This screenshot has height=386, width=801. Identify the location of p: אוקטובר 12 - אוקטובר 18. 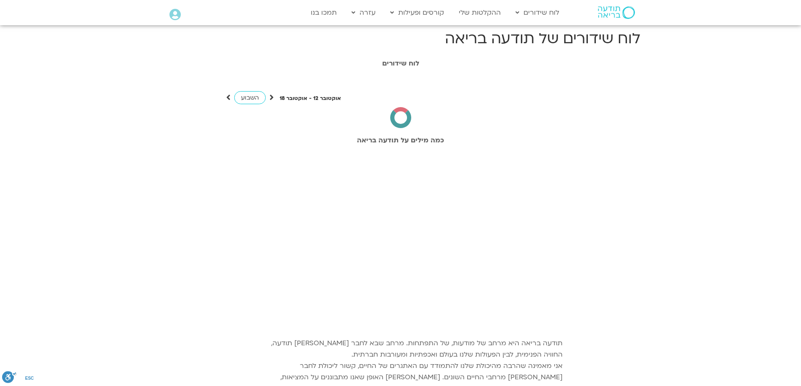
(310, 98).